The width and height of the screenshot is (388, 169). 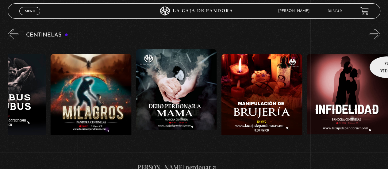 What do you see at coordinates (375, 34) in the screenshot?
I see `button: Next` at bounding box center [375, 34].